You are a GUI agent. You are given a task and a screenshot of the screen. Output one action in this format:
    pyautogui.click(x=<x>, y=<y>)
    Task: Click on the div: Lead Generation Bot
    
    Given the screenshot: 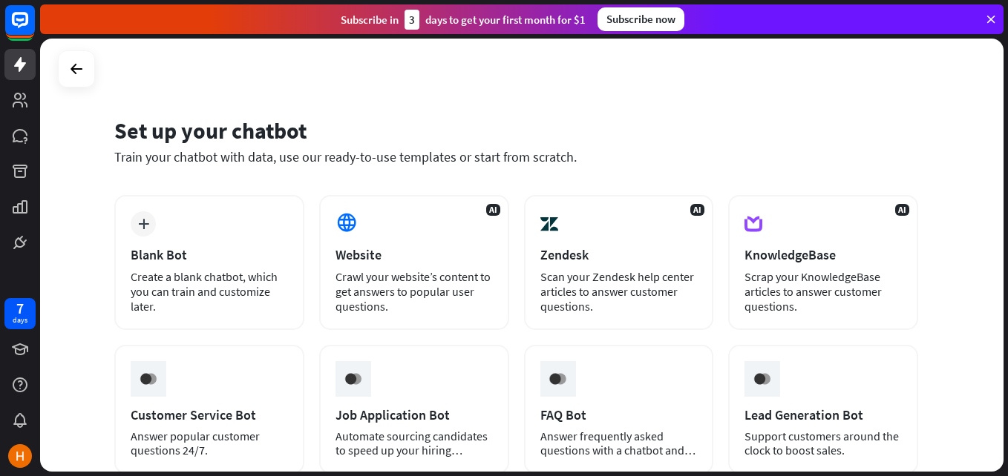 What is the action you would take?
    pyautogui.click(x=823, y=415)
    